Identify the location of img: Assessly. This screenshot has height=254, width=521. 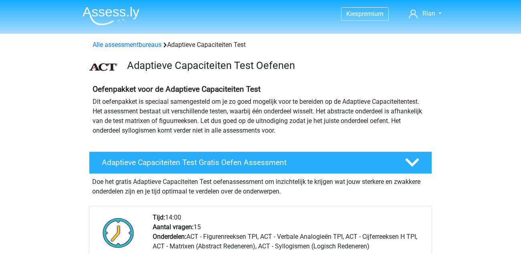
(111, 16).